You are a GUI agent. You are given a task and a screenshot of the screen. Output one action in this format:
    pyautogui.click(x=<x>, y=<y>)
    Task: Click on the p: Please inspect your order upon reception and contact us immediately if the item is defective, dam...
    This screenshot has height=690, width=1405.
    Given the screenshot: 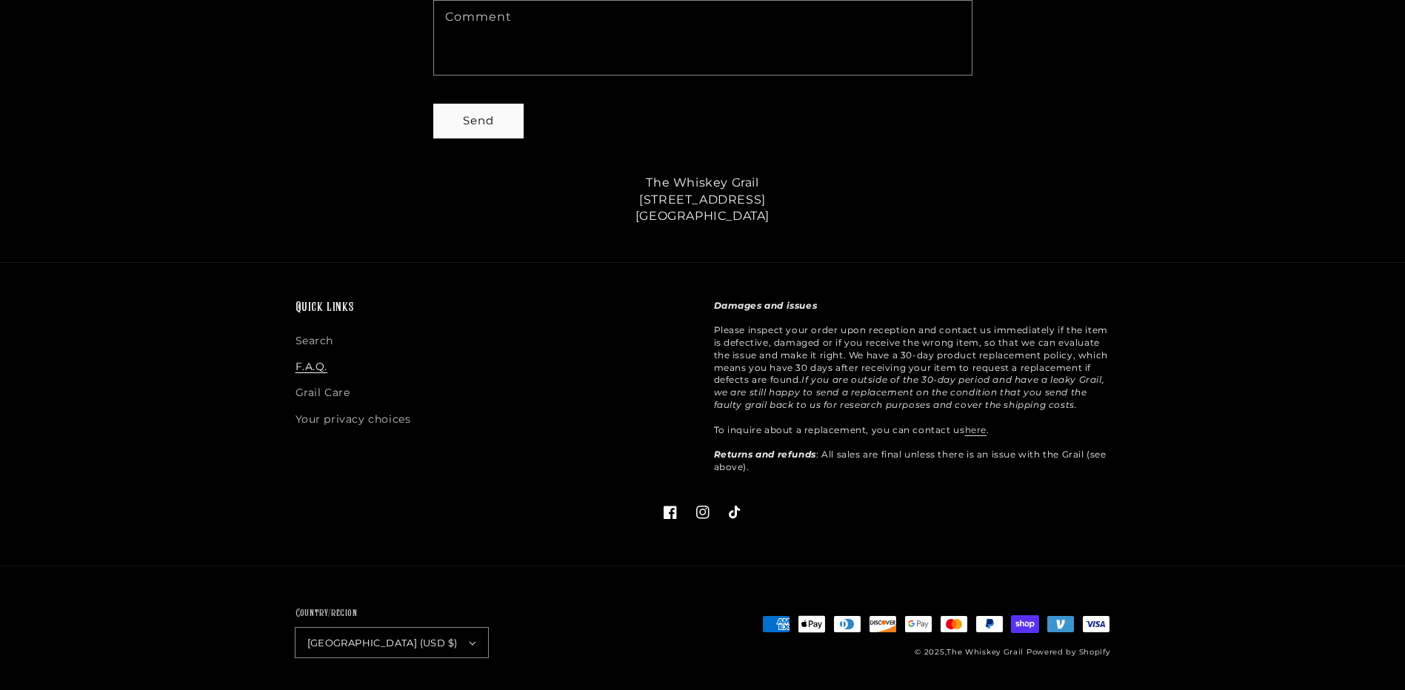 What is the action you would take?
    pyautogui.click(x=912, y=387)
    